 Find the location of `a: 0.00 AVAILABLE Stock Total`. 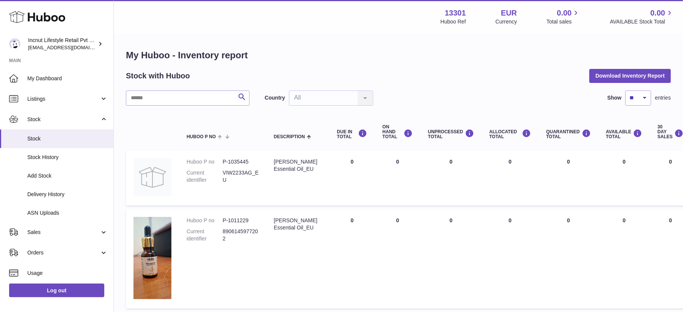

a: 0.00 AVAILABLE Stock Total is located at coordinates (642, 17).